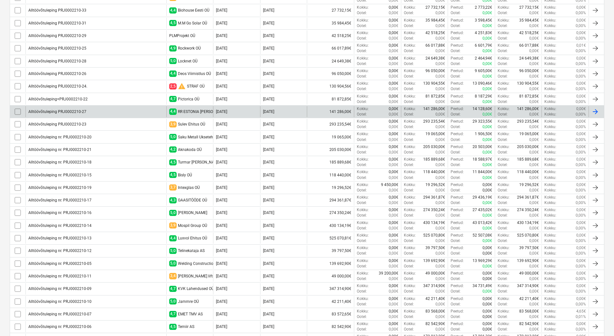 Image resolution: width=614 pixels, height=336 pixels. What do you see at coordinates (483, 134) in the screenshot?
I see `p: 1 906,50€` at bounding box center [483, 134].